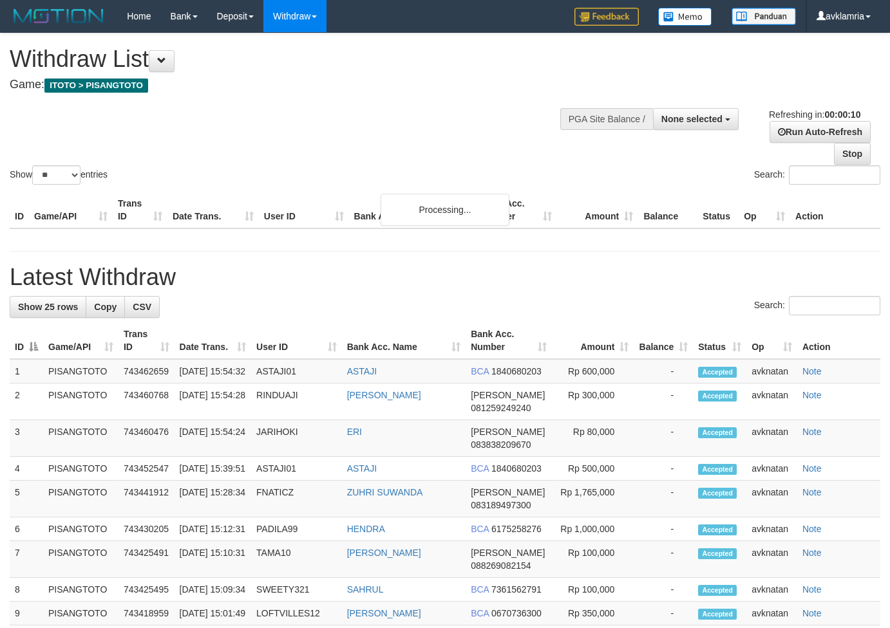 Image resolution: width=890 pixels, height=628 pixels. What do you see at coordinates (213, 341) in the screenshot?
I see `th: Date Trans.: activate to sort column ascending` at bounding box center [213, 341].